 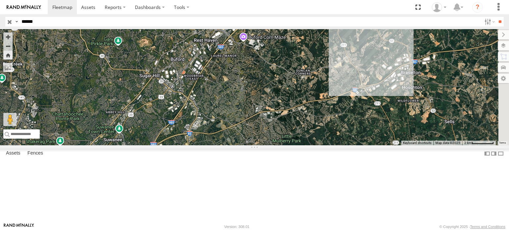 I want to click on button: Drag Pegman onto the map to open Street View, so click(x=10, y=120).